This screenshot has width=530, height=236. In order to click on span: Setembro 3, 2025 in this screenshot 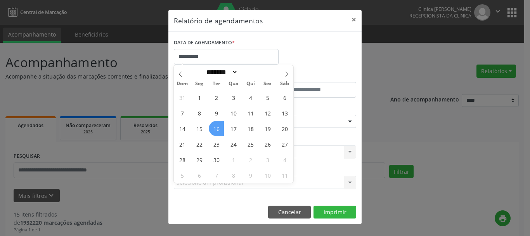, I will do `click(233, 97)`.